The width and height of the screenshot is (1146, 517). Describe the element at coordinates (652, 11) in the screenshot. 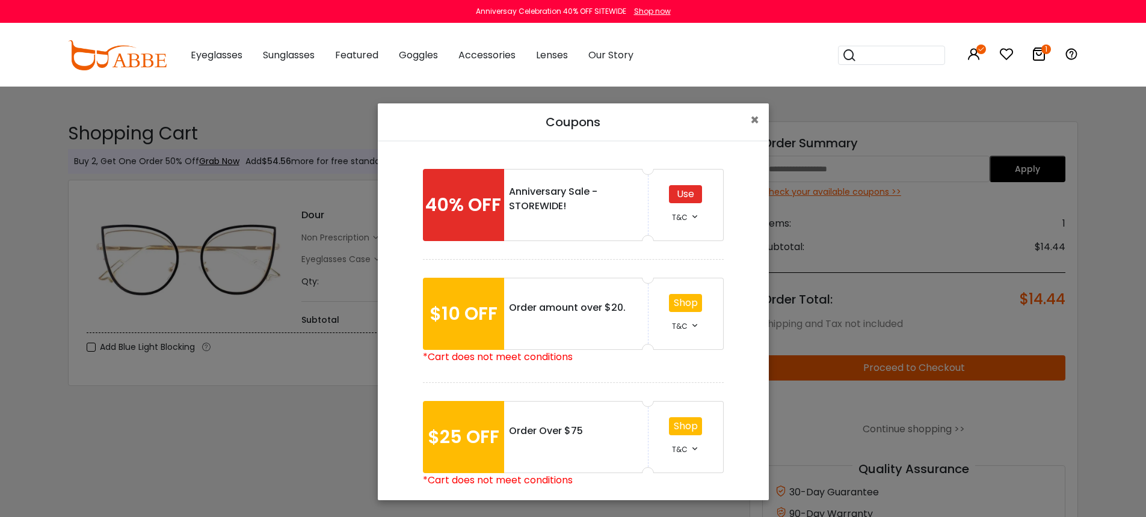

I see `div: Shop now` at that location.